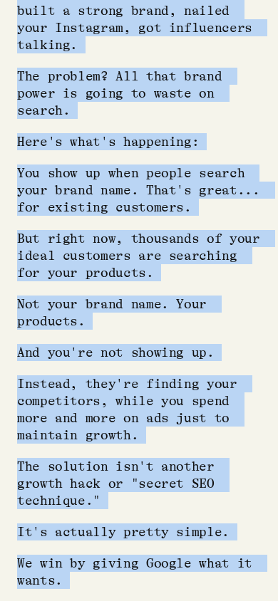 This screenshot has height=601, width=278. Describe the element at coordinates (139, 313) in the screenshot. I see `p: Not your brand name. Your products.` at that location.